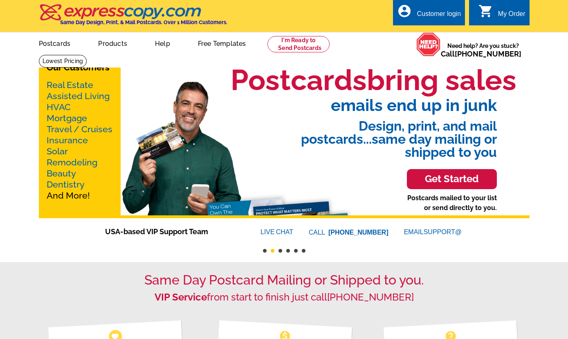 The width and height of the screenshot is (568, 339). I want to click on a: Free Templates, so click(222, 43).